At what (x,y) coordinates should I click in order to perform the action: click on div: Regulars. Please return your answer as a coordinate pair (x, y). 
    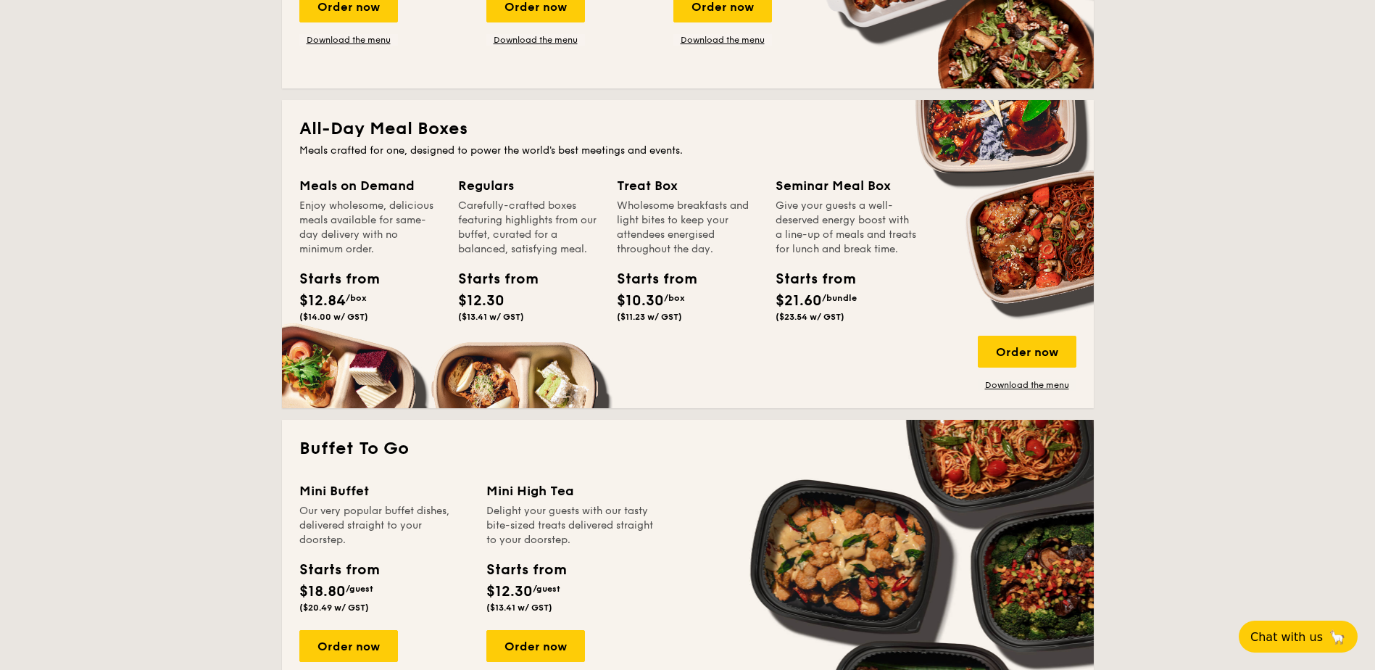
    Looking at the image, I should click on (528, 186).